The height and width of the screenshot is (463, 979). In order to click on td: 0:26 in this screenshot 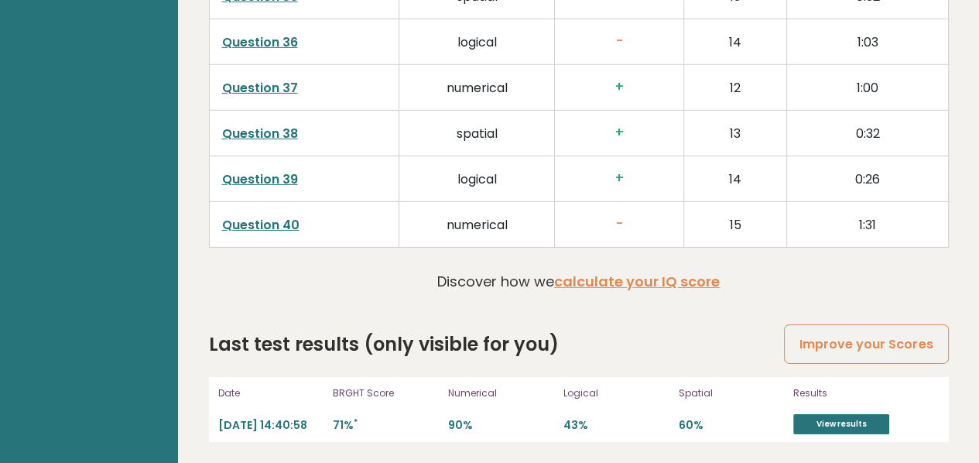, I will do `click(868, 178)`.